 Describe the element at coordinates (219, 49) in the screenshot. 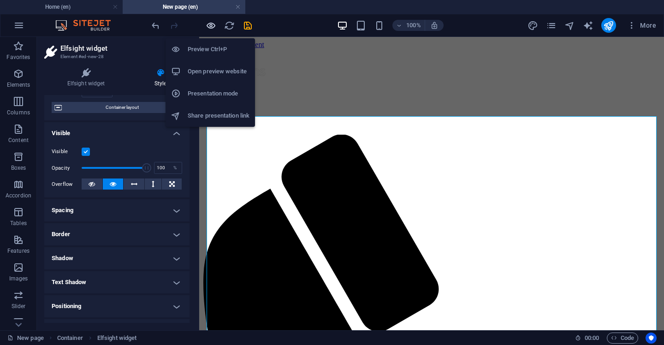

I see `h6: Preview Ctrl+P` at that location.